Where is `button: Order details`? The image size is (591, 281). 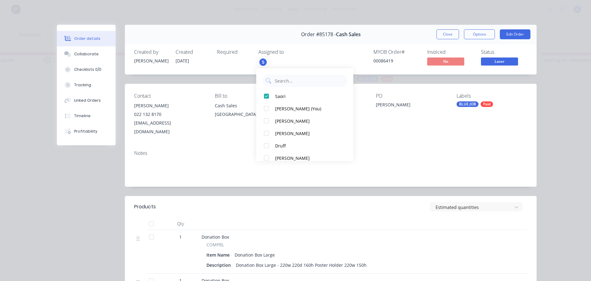
button: Order details is located at coordinates (86, 39).